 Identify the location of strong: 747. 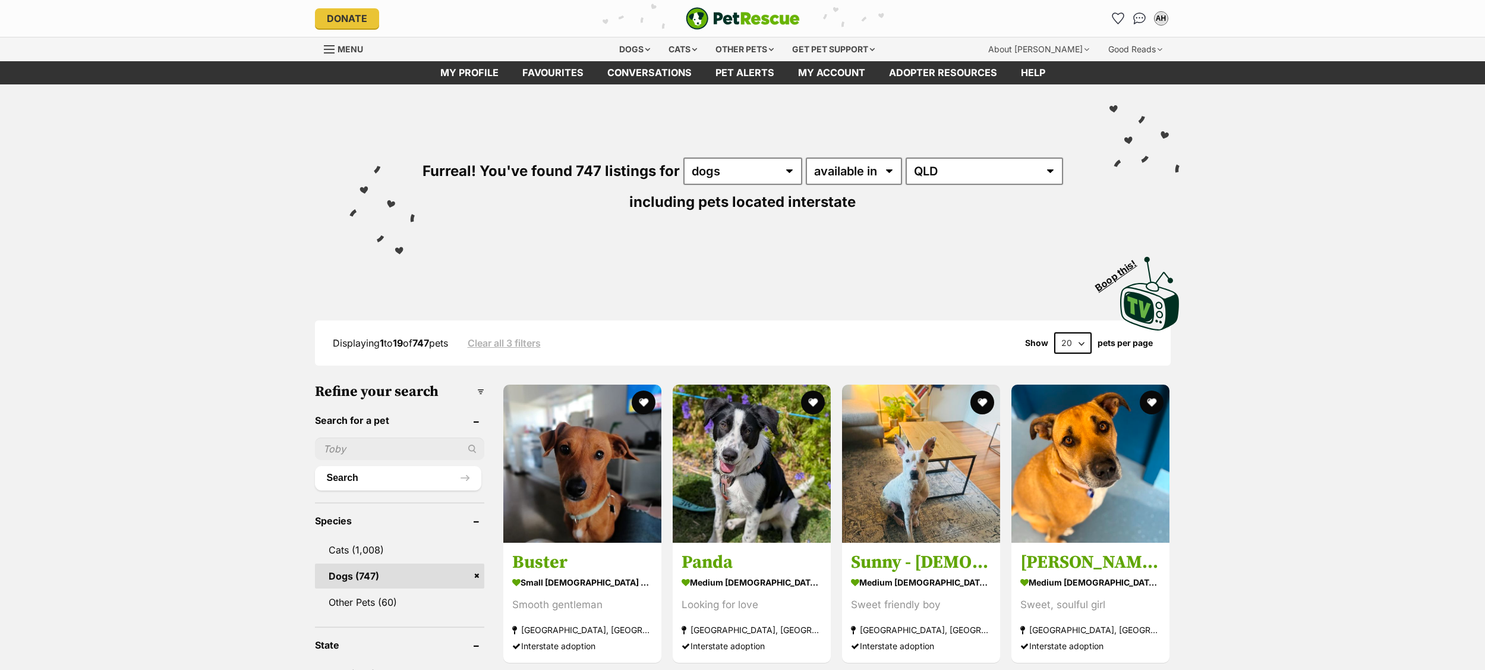
(421, 343).